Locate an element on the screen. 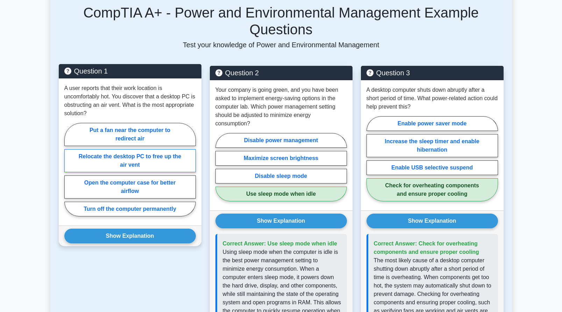  label: Enable power saver mode is located at coordinates (432, 123).